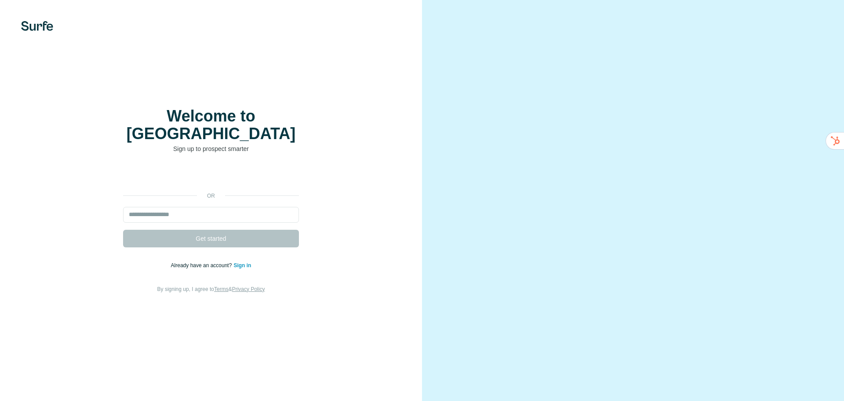 The height and width of the screenshot is (401, 844). Describe the element at coordinates (211, 149) in the screenshot. I see `p: Sign up to prospect smarter` at that location.